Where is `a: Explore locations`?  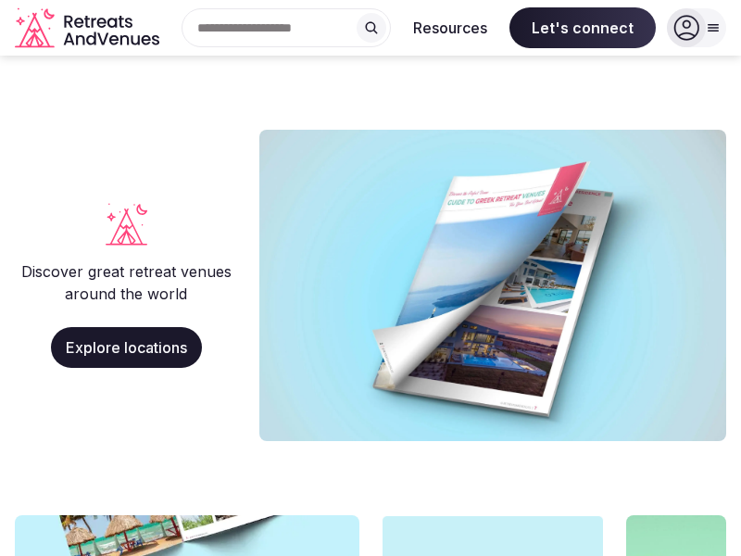
a: Explore locations is located at coordinates (126, 347).